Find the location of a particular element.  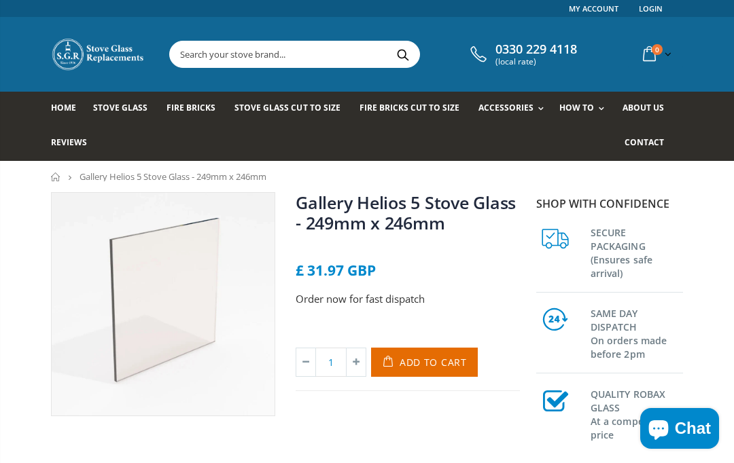

a: Stove Glass is located at coordinates (125, 109).